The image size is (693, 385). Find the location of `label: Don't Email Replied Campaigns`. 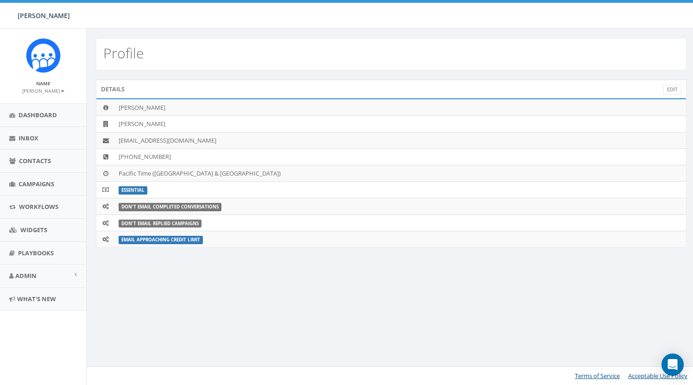

label: Don't Email Replied Campaigns is located at coordinates (160, 224).